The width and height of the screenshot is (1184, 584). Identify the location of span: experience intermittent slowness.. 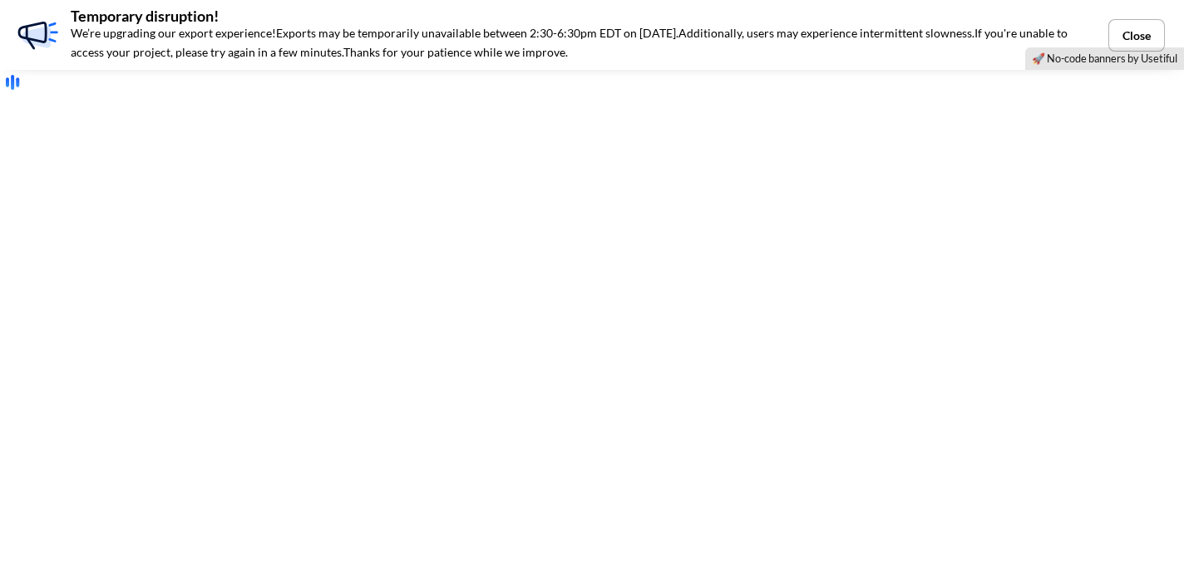
(887, 32).